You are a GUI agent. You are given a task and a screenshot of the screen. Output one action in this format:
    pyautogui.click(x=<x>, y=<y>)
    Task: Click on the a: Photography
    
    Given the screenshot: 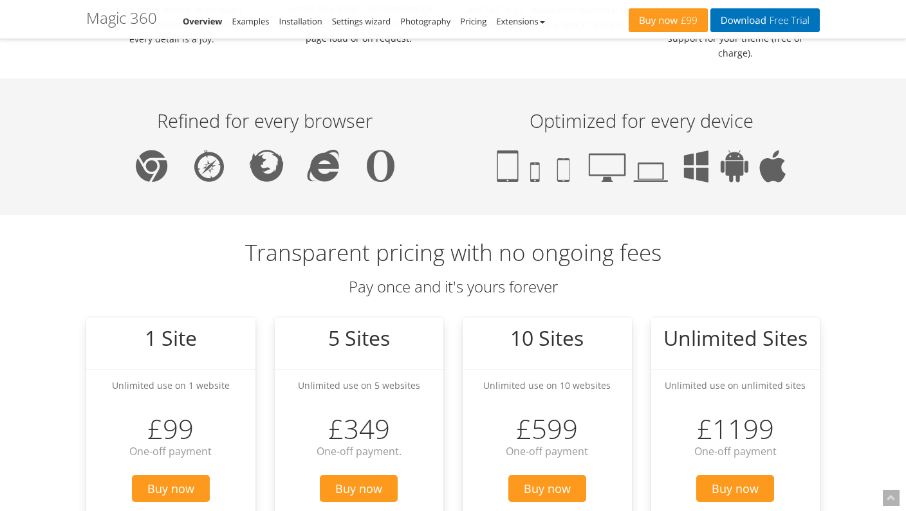 What is the action you would take?
    pyautogui.click(x=425, y=21)
    